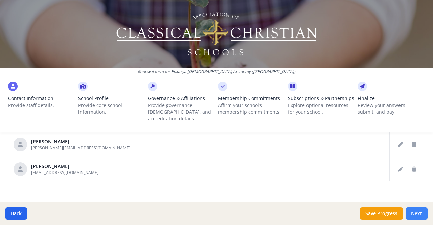 Image resolution: width=433 pixels, height=225 pixels. I want to click on p: Explore optional resources for your school., so click(321, 109).